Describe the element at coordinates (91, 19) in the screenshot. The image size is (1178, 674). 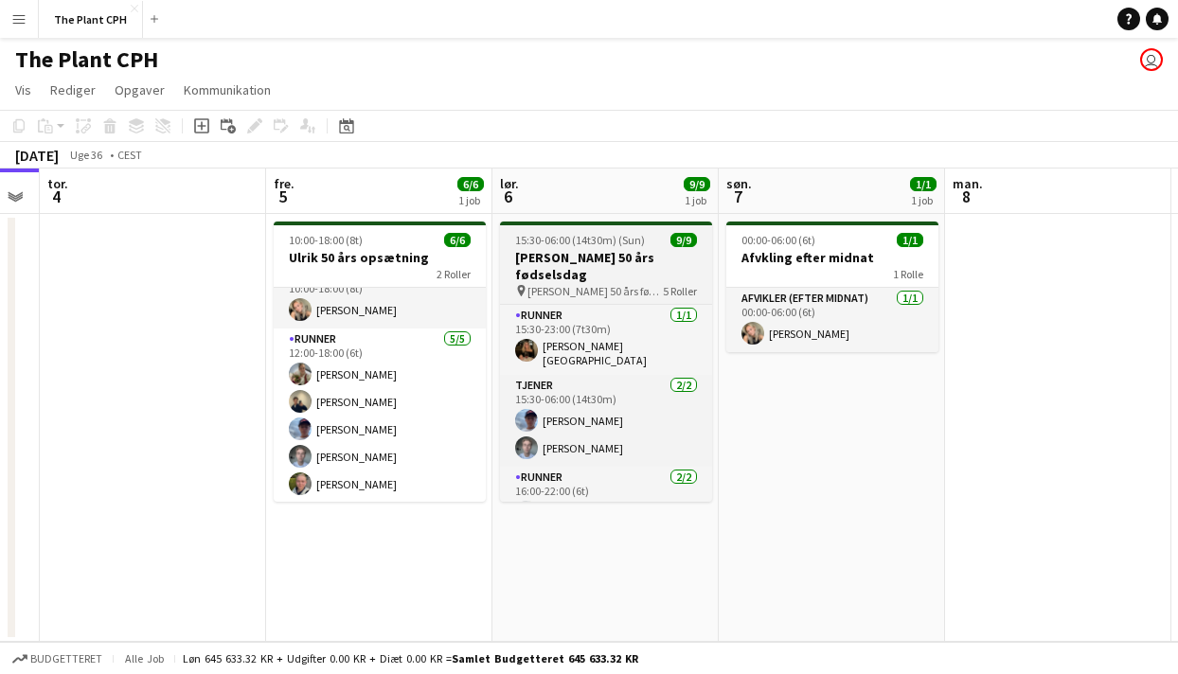
I see `button: The Plant CPH` at that location.